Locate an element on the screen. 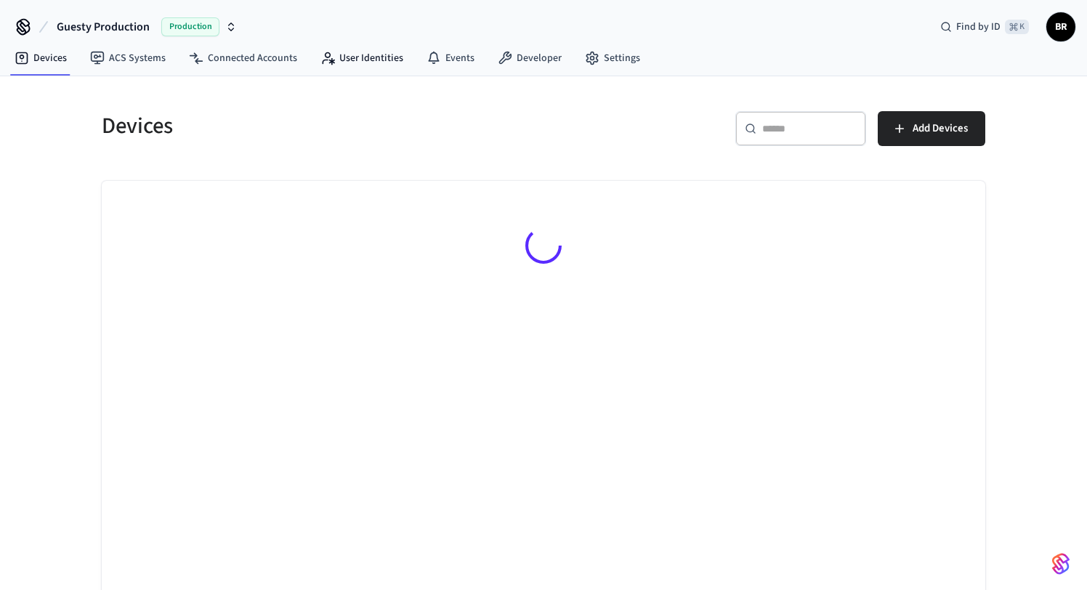  a: Devices is located at coordinates (41, 58).